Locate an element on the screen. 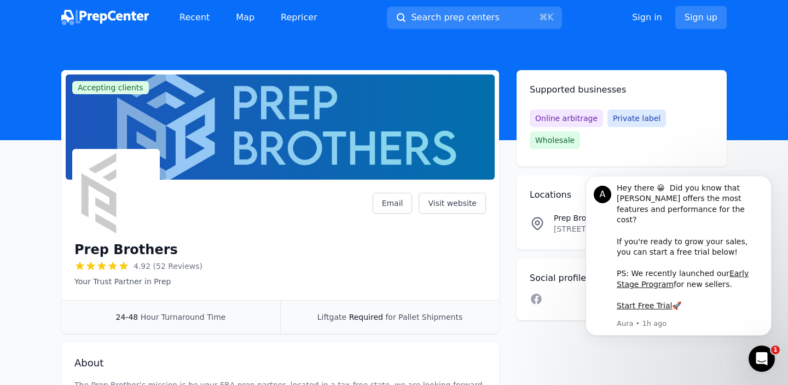 The width and height of the screenshot is (788, 385). kbd: K is located at coordinates (551, 17).